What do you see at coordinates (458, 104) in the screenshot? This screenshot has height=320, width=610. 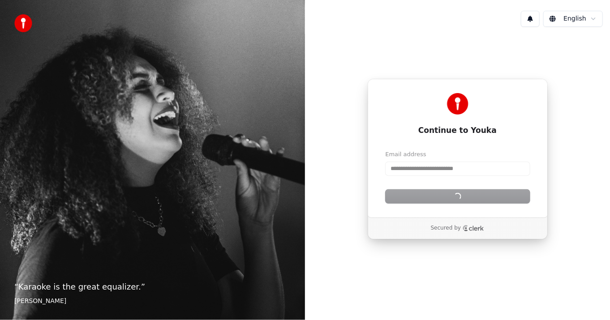 I see `img: Youka` at bounding box center [458, 104].